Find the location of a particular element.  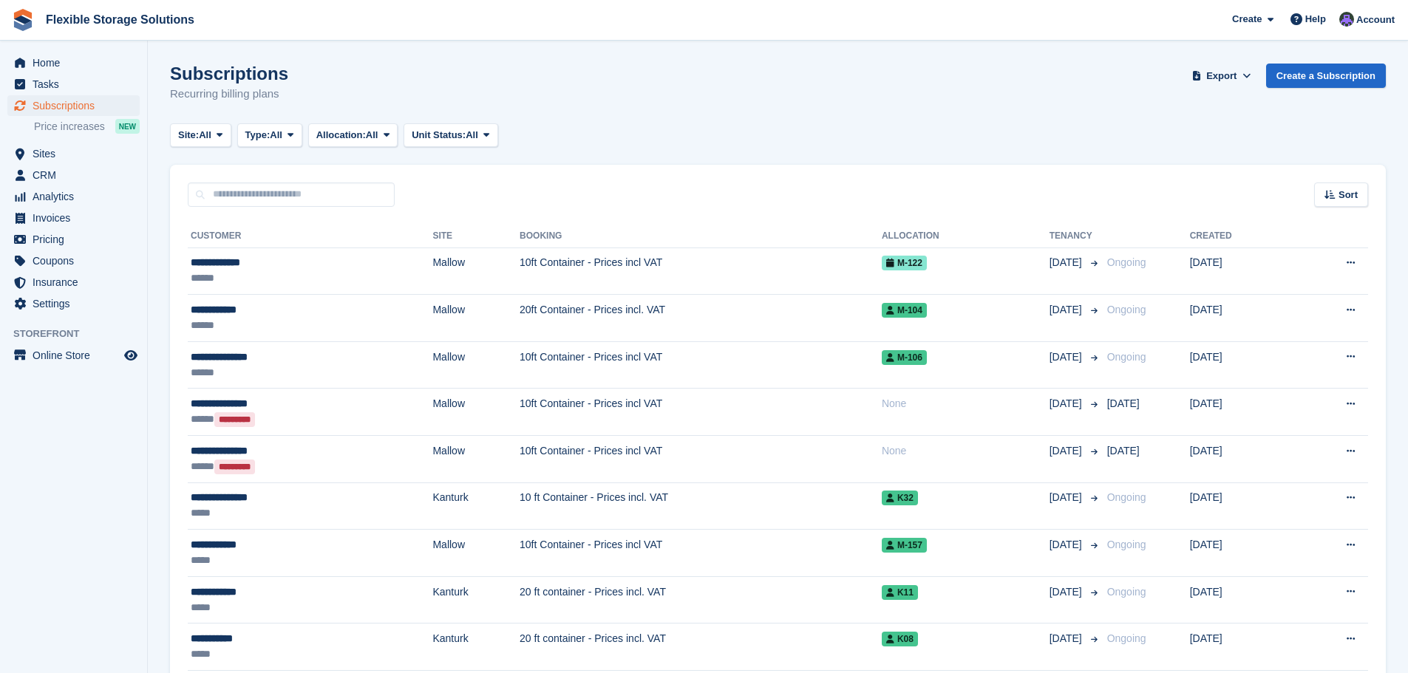

span: Type: is located at coordinates (258, 135).